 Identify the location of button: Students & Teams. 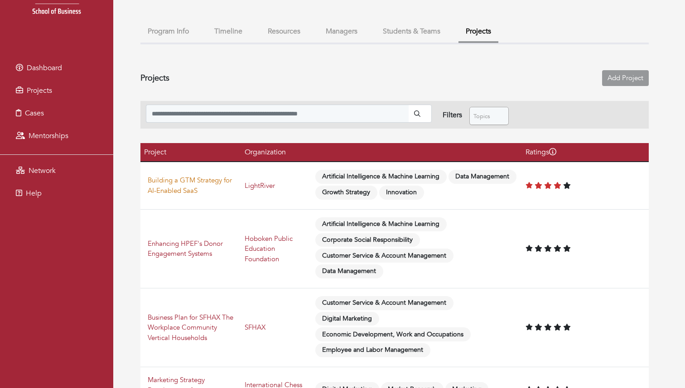
(411, 31).